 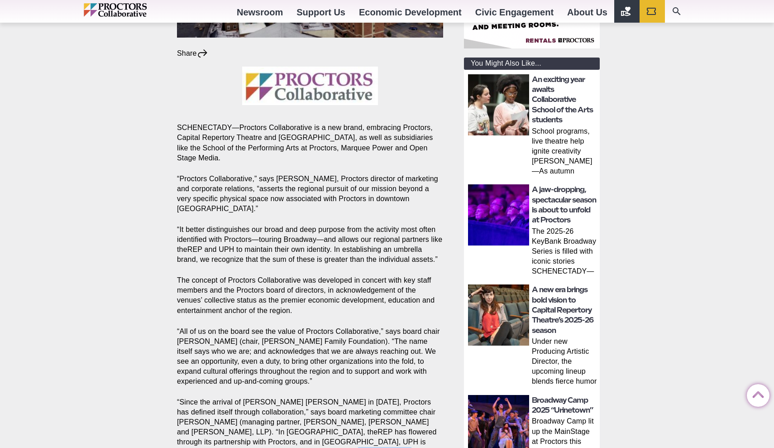 I want to click on a: An exciting year awaits Collaborative School of the Arts students, so click(x=562, y=100).